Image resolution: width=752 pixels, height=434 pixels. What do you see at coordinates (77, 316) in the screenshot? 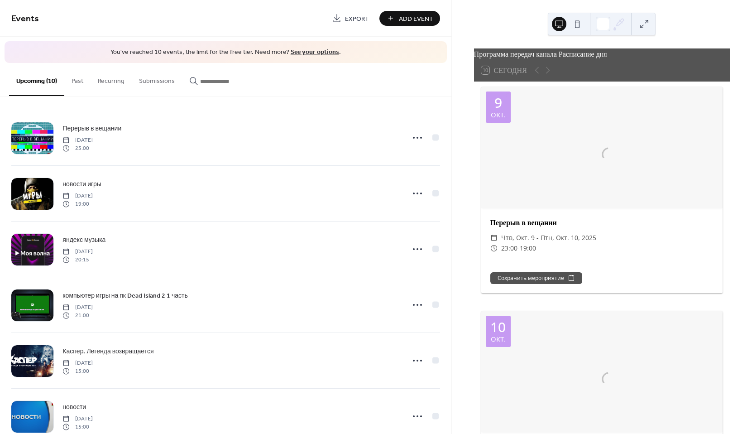
I see `span: 21:00` at bounding box center [77, 316].